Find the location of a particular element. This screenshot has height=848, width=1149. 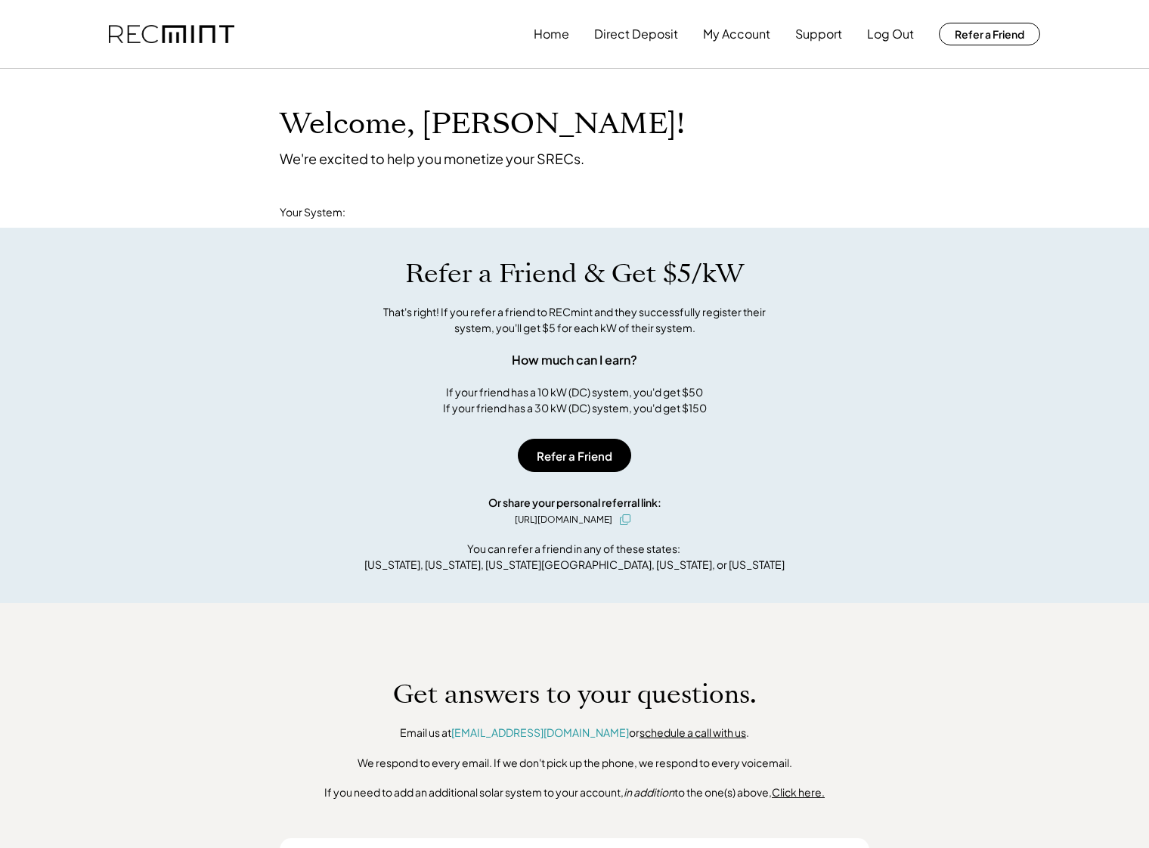

div: That's right! If you refer a friend to RECmint and they successfully register their system, you'l... is located at coordinates (575, 320).